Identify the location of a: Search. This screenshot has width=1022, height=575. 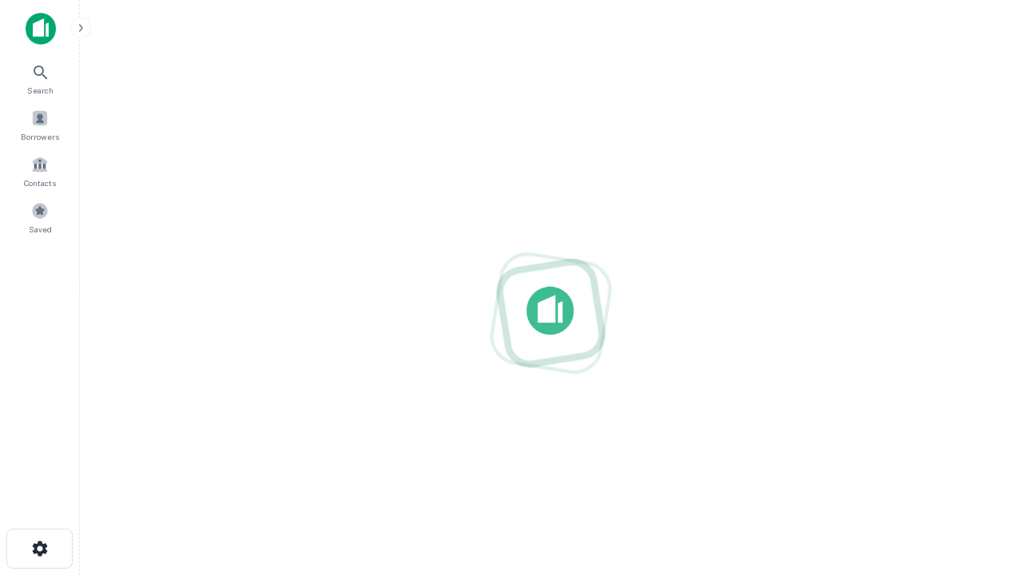
(40, 78).